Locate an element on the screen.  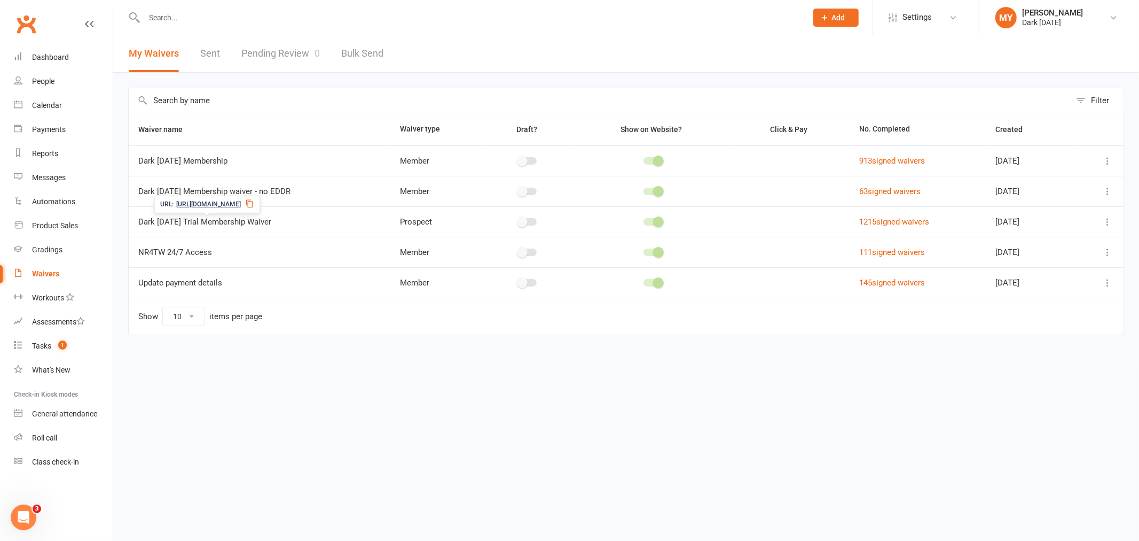
div: Calendar is located at coordinates (47, 105).